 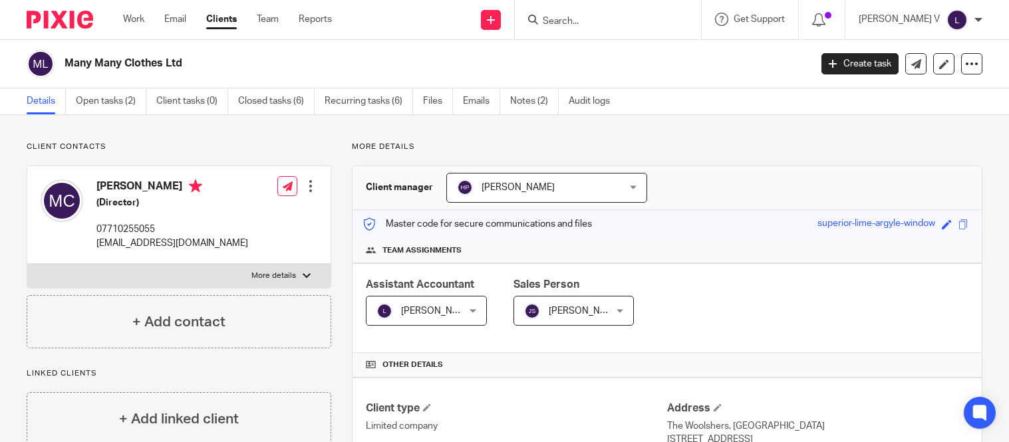 I want to click on a: Email, so click(x=175, y=19).